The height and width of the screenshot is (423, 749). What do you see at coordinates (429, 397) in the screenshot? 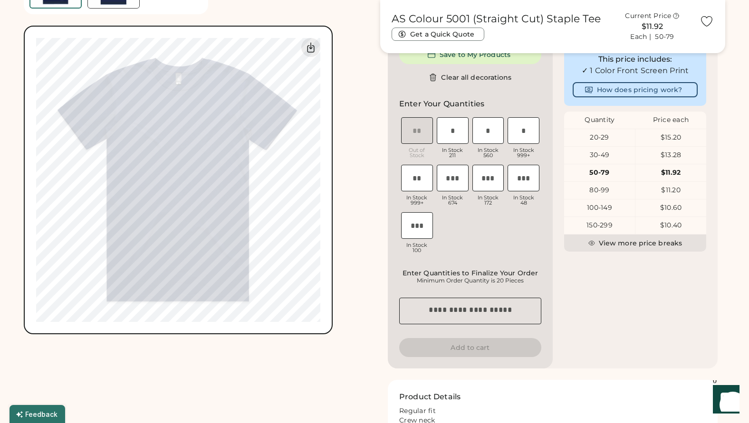
I see `h2: Product Details` at bounding box center [429, 397].